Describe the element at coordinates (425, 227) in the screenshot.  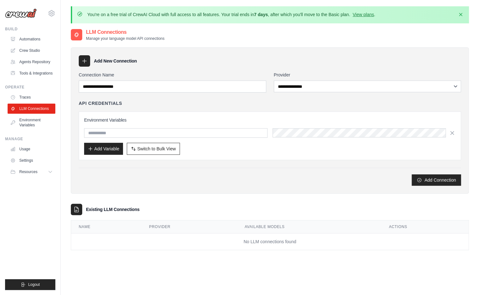
I see `th: Actions` at that location.